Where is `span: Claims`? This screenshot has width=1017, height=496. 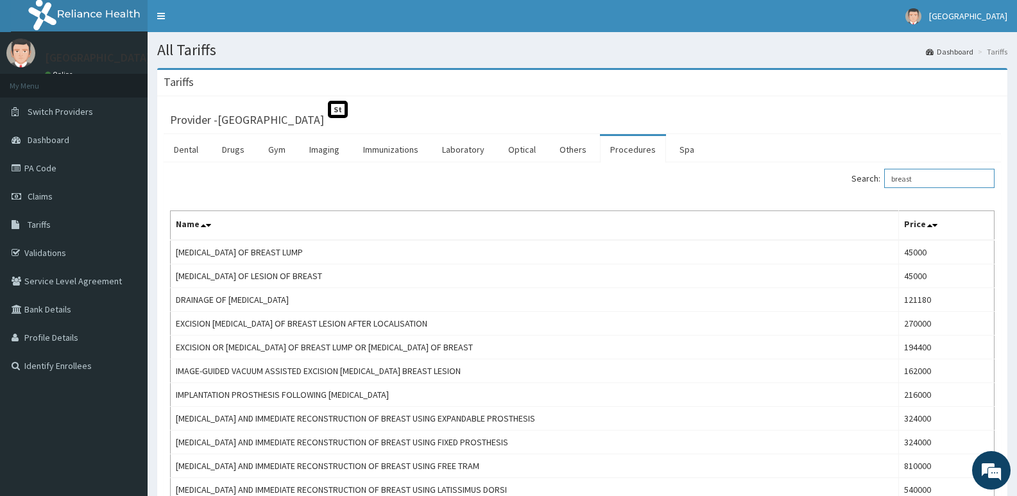
span: Claims is located at coordinates (40, 196).